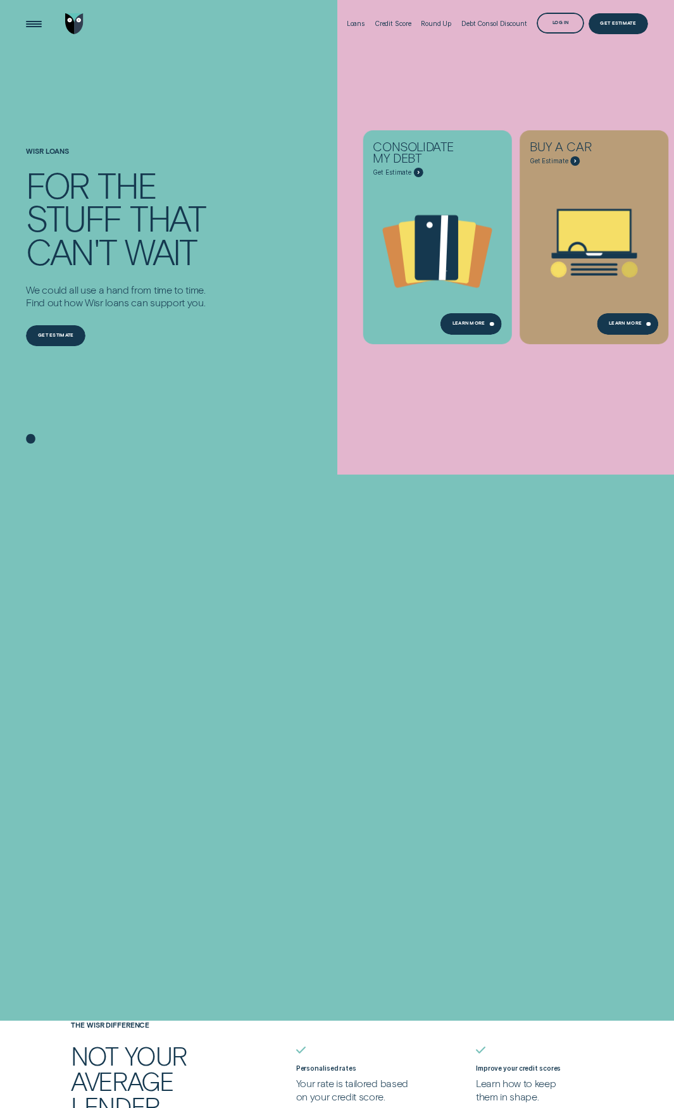  What do you see at coordinates (116, 296) in the screenshot?
I see `p: We could all use a hand from time to time. Find out how Wisr loans can support you.` at bounding box center [116, 296].